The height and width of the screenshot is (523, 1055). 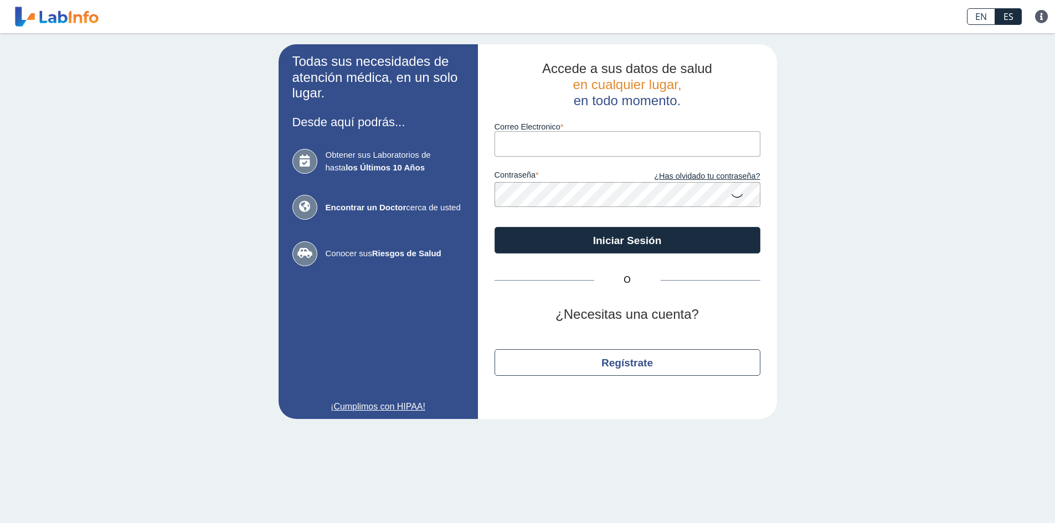 What do you see at coordinates (627, 314) in the screenshot?
I see `h2: ¿Necesitas una cuenta?` at bounding box center [627, 314].